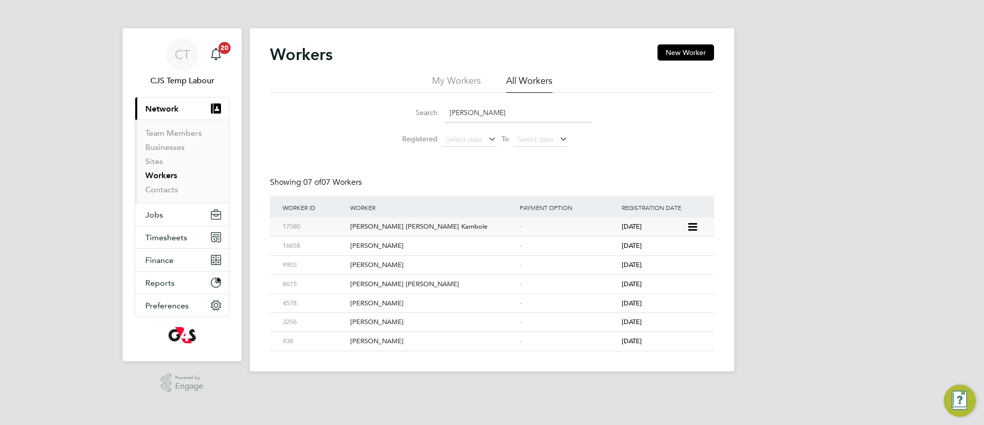 The width and height of the screenshot is (984, 425). Describe the element at coordinates (182, 195) in the screenshot. I see `nav: Main navigation` at that location.